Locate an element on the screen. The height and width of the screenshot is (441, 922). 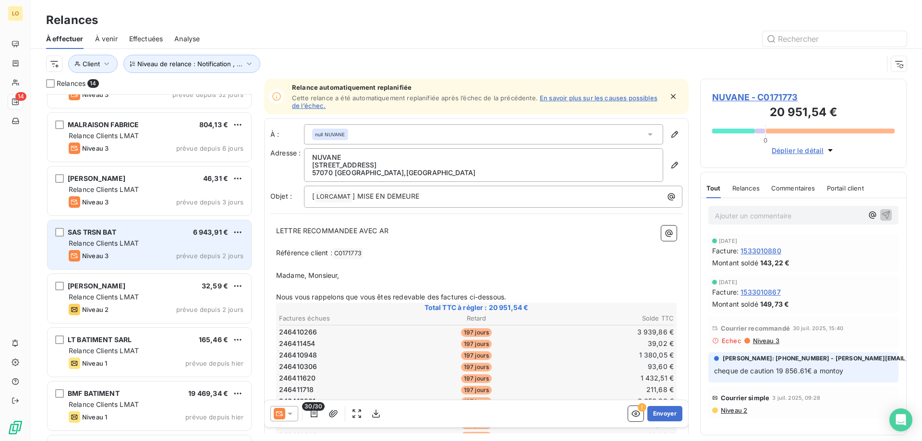
span: MALRAISON FABRICE is located at coordinates (103, 124).